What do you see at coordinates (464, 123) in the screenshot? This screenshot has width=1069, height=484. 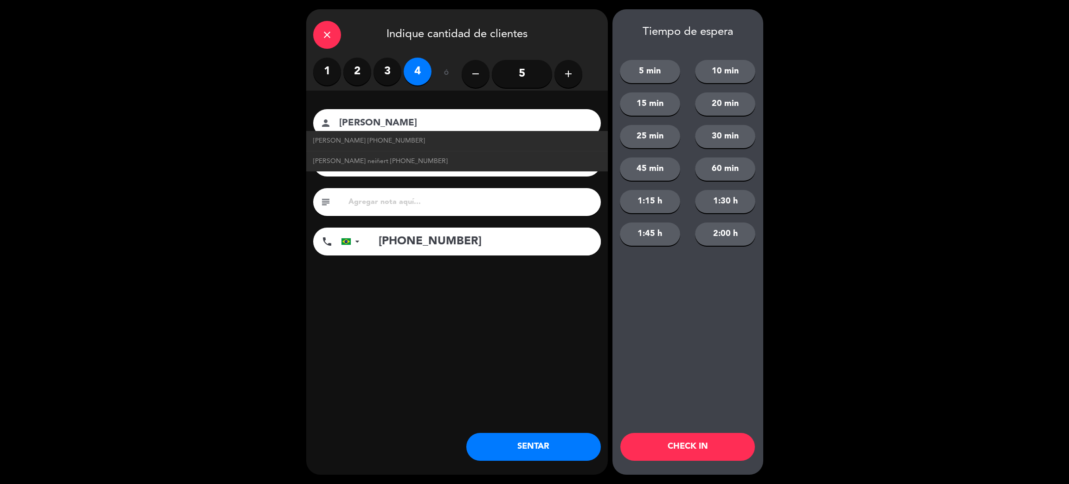 I see `input: Nombre del cliente` at bounding box center [464, 123].